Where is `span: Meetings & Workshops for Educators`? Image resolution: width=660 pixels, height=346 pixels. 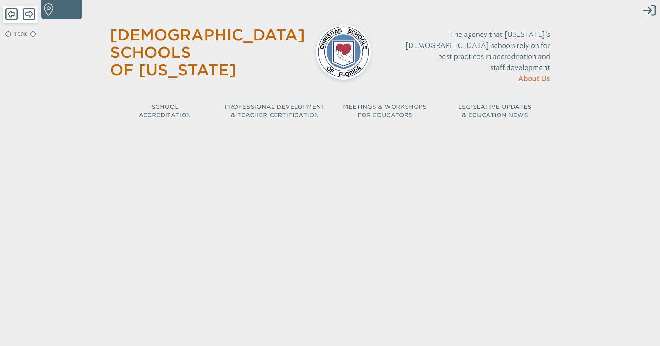
span: Meetings & Workshops for Educators is located at coordinates (385, 111).